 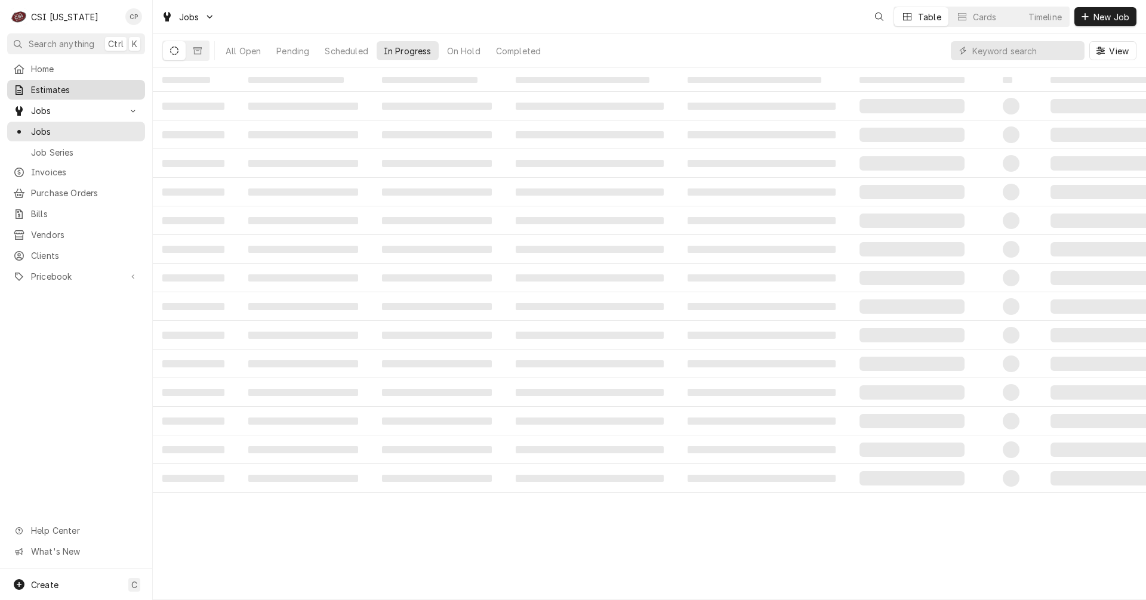 What do you see at coordinates (76, 110) in the screenshot?
I see `a: Go to Jobs` at bounding box center [76, 110].